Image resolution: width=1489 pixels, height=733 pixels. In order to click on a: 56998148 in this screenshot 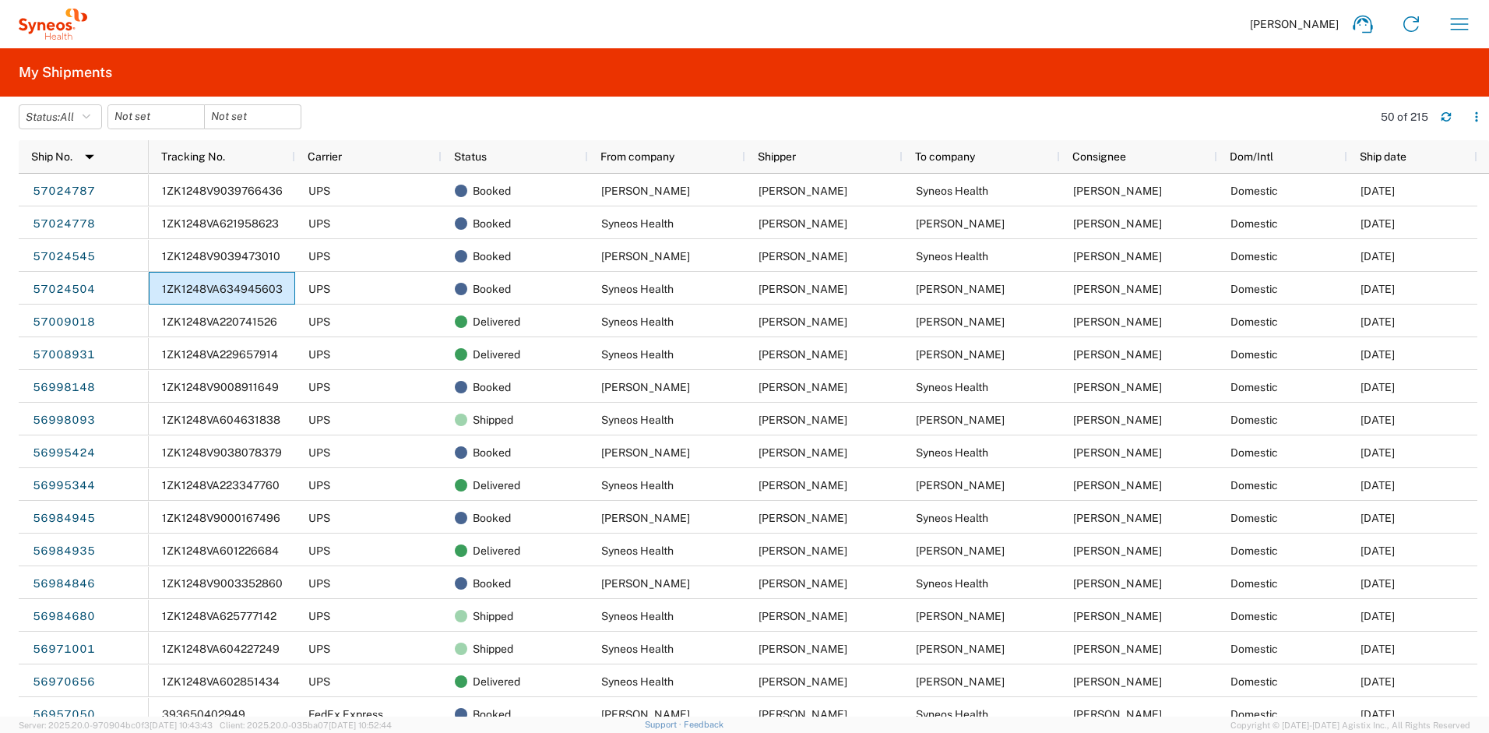, I will do `click(64, 388)`.